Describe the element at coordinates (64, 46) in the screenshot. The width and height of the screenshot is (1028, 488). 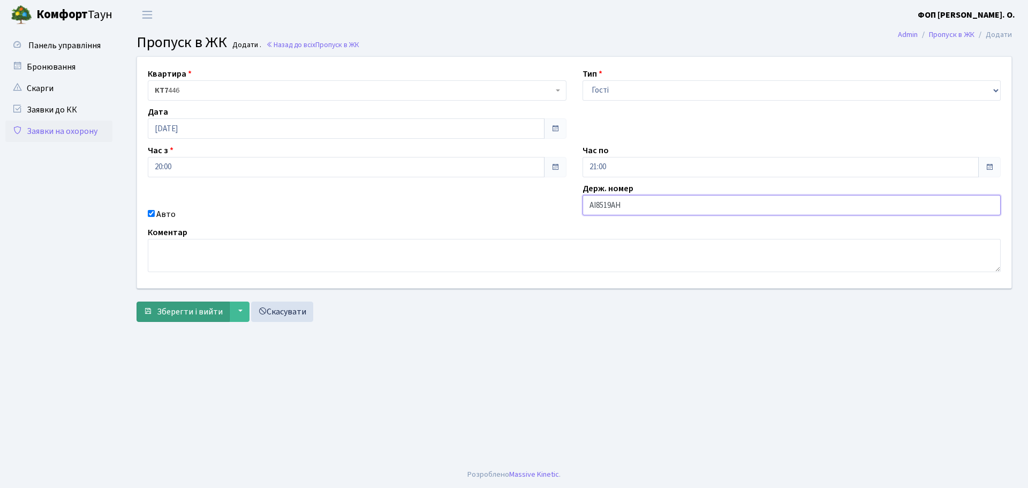
I see `span: Панель управління` at that location.